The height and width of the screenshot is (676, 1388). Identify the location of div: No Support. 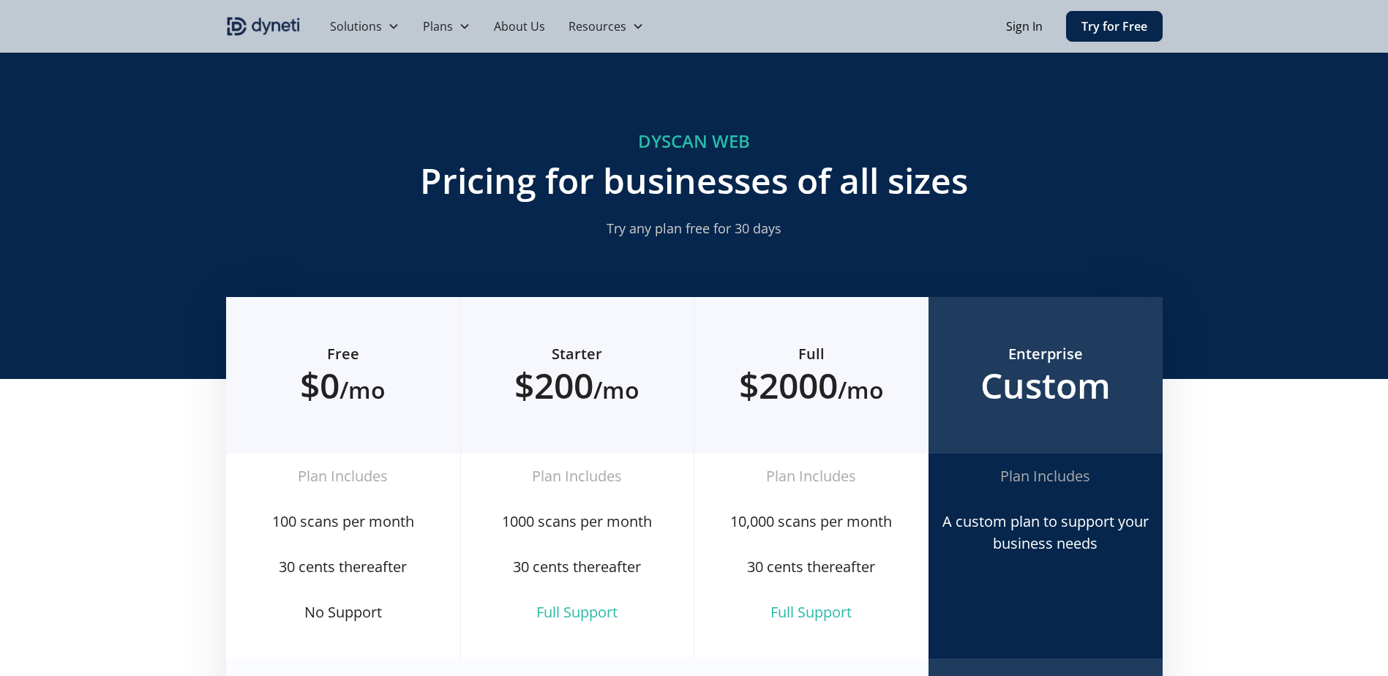
(343, 613).